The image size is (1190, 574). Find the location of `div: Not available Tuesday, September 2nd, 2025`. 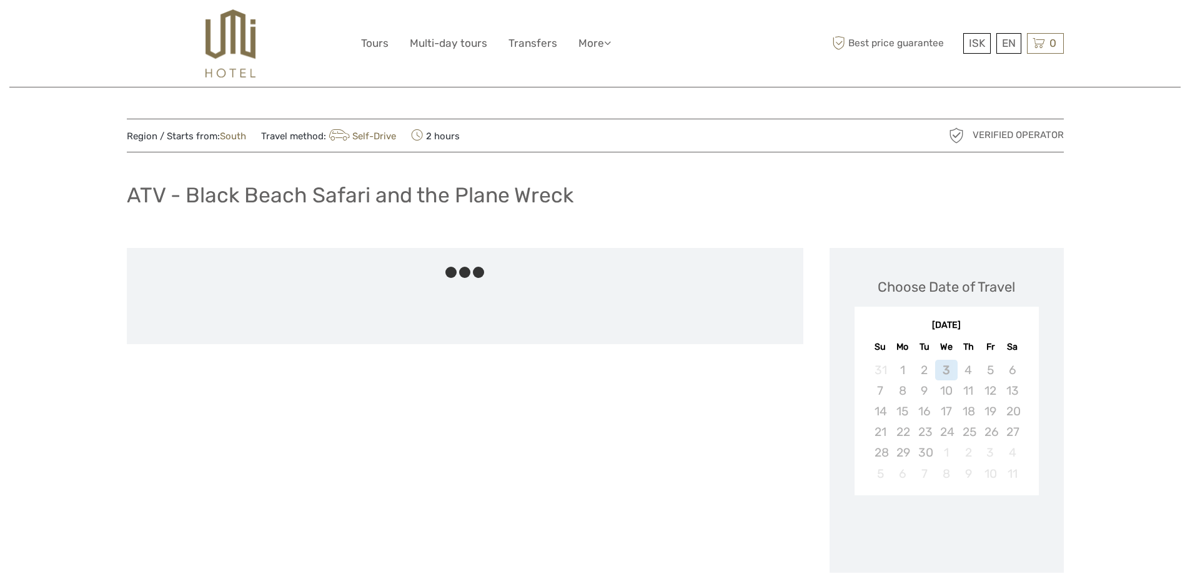

div: Not available Tuesday, September 2nd, 2025 is located at coordinates (924, 370).